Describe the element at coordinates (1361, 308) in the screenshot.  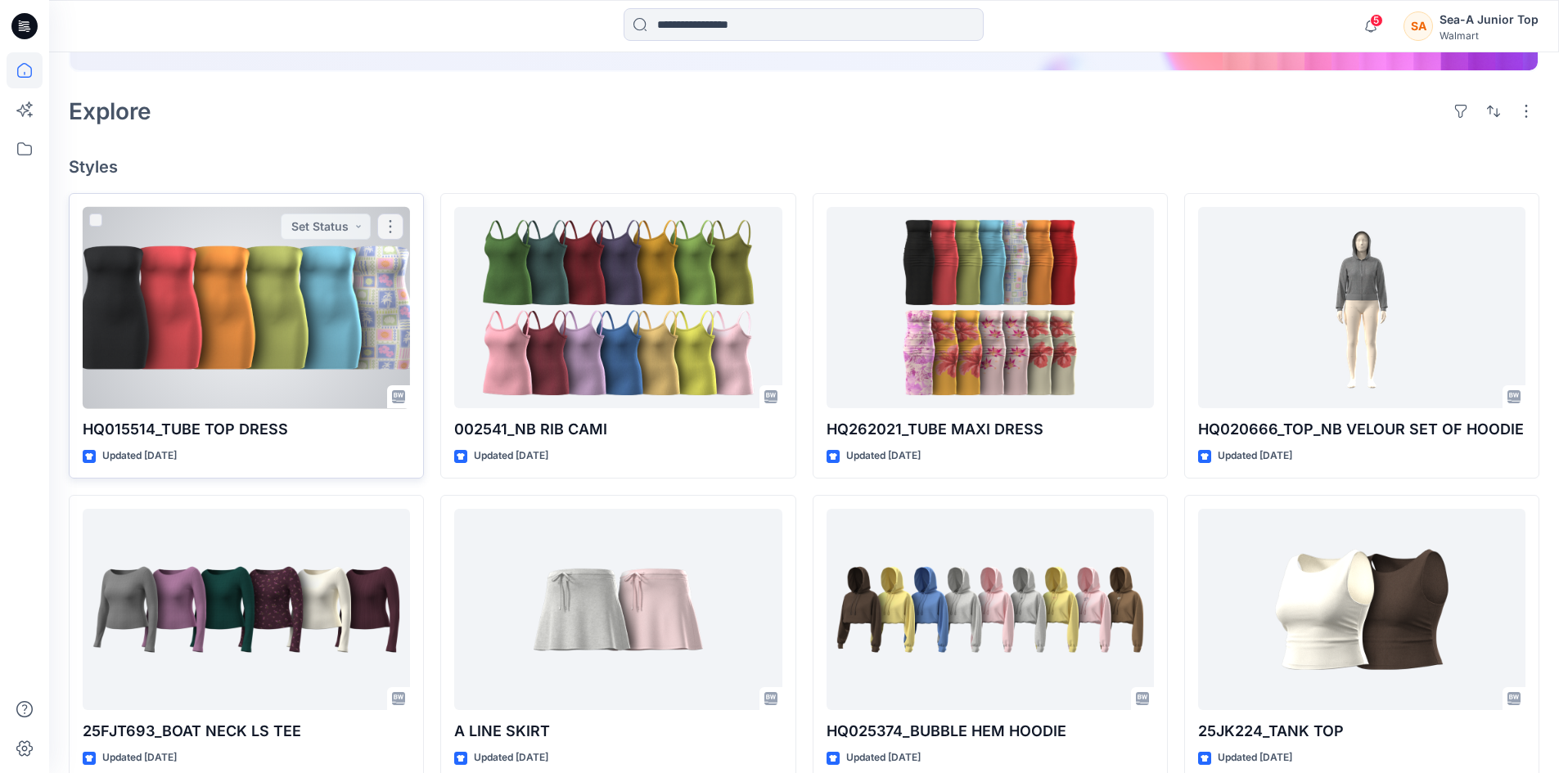
I see `a: HQ020666_TOP_NB VELOUR SET OF HOODIE` at that location.